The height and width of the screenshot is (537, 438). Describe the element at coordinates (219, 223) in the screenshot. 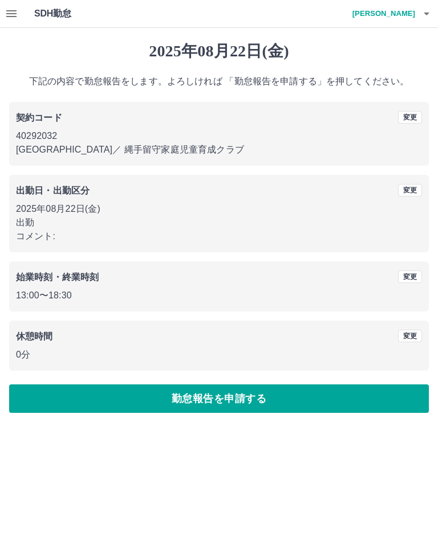

I see `p: 出勤` at that location.